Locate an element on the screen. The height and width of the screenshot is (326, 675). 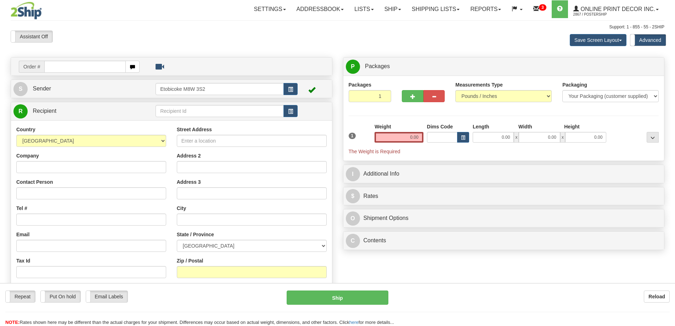
label: Length is located at coordinates (481, 127).